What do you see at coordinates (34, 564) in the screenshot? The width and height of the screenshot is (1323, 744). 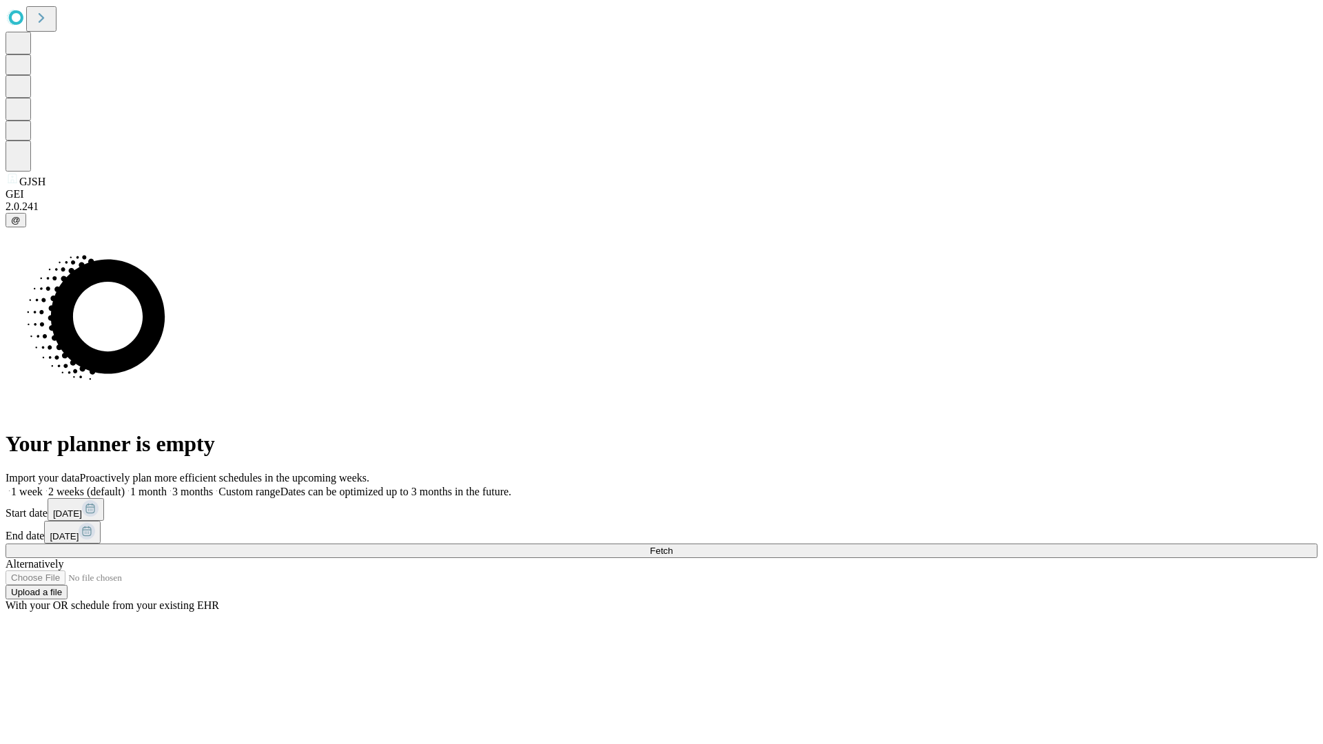 I see `span: Alternatively` at bounding box center [34, 564].